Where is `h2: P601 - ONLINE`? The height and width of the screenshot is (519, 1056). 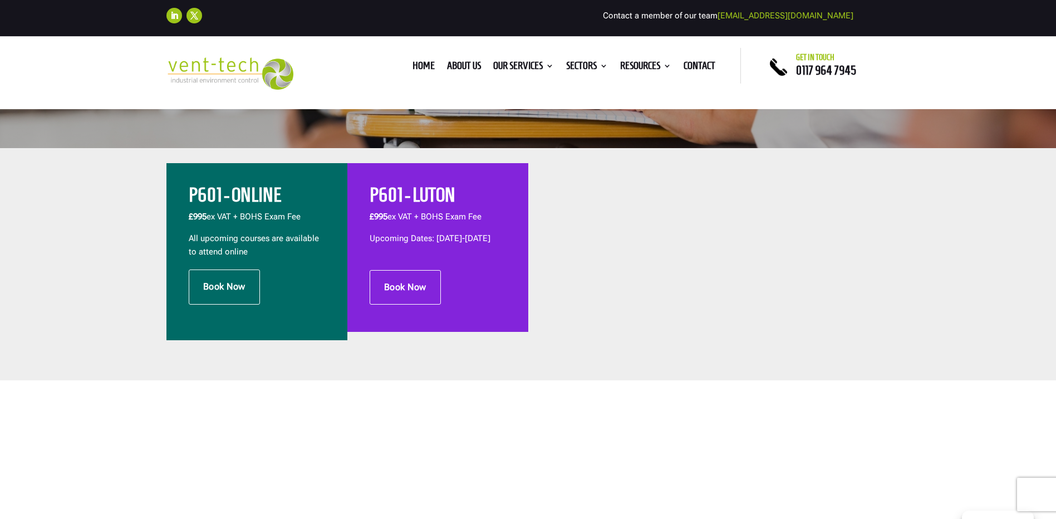
h2: P601 - ONLINE is located at coordinates (257, 198).